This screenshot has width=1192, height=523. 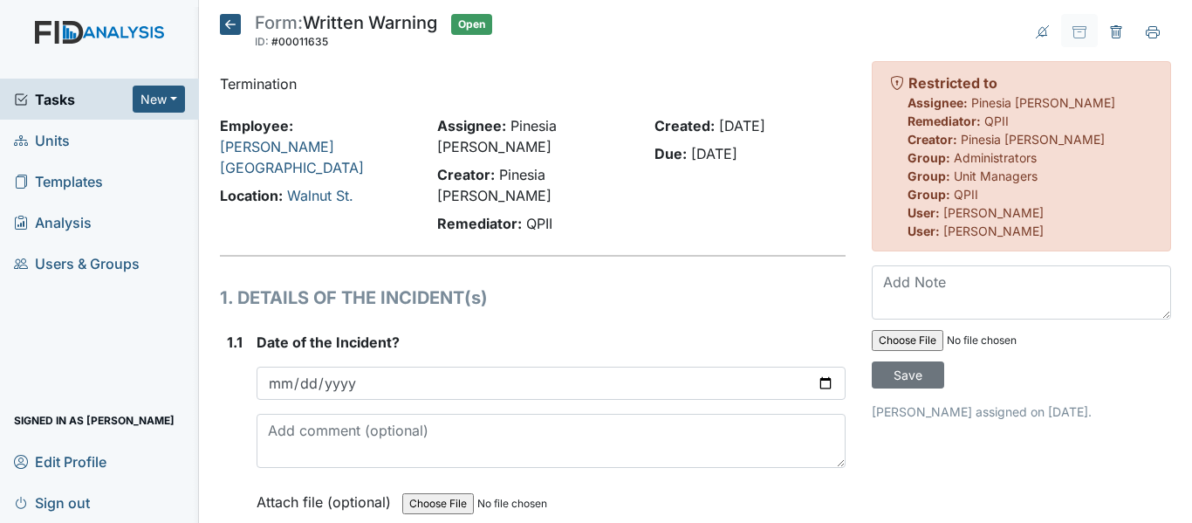 I want to click on span: Administrators, so click(x=995, y=157).